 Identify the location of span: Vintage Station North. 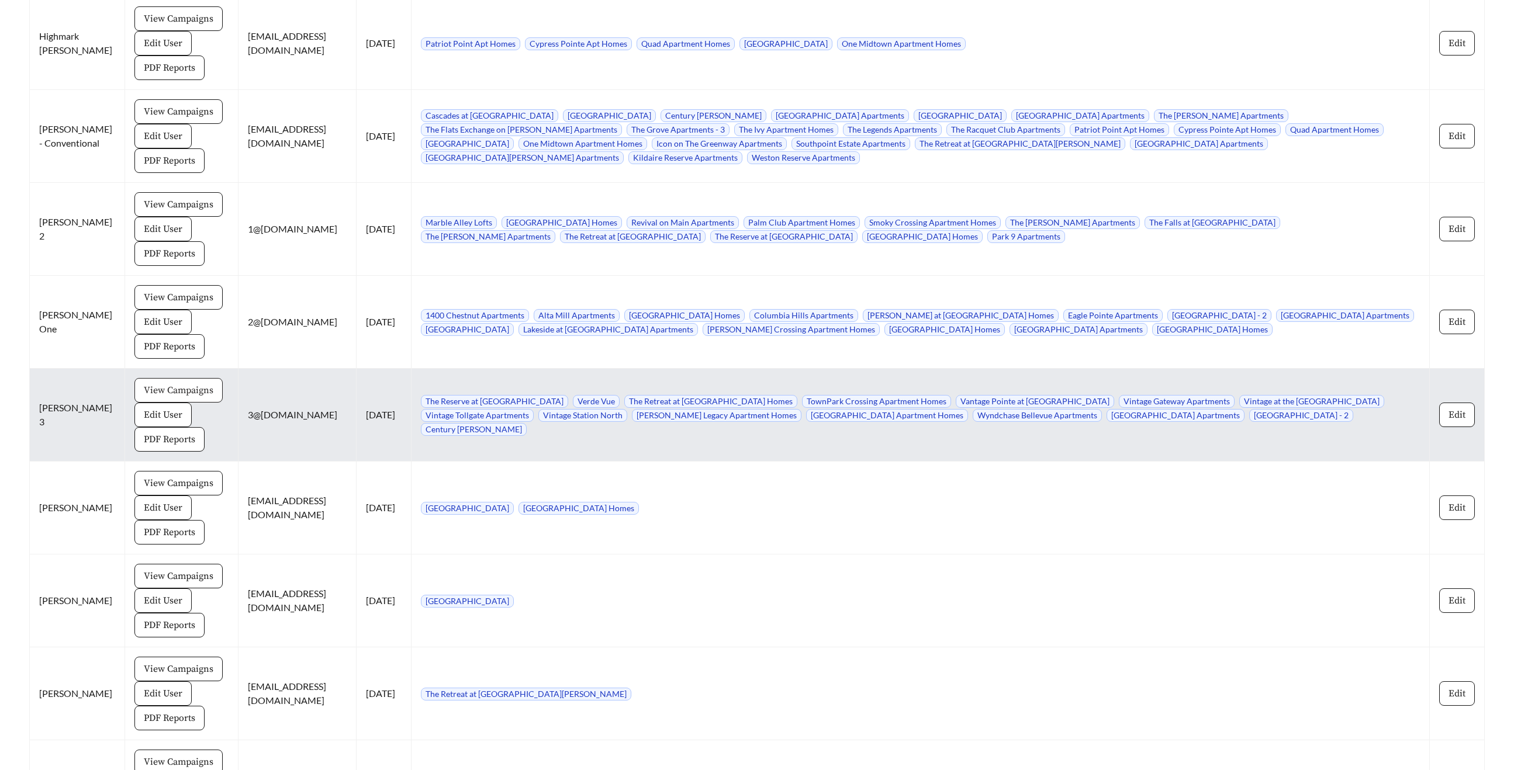
(583, 416).